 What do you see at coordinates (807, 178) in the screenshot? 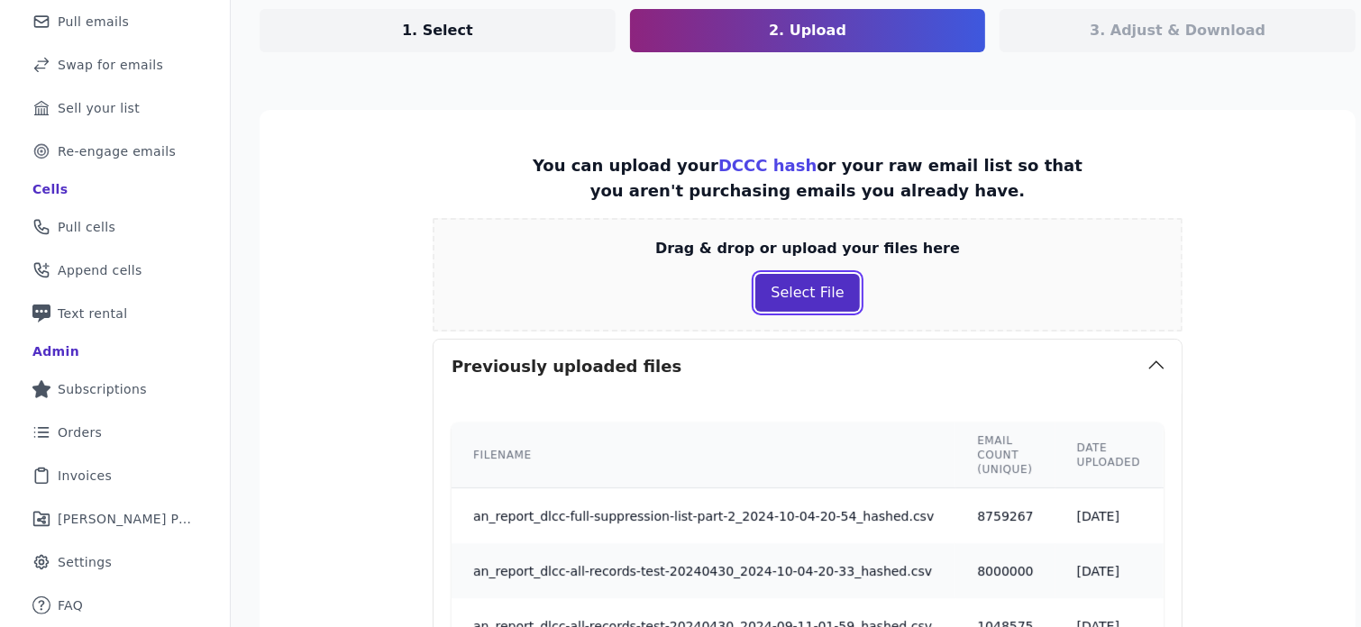
I see `p: You can upload your or your raw email list so that you aren't purchasing emails you already have.` at bounding box center [807, 178].